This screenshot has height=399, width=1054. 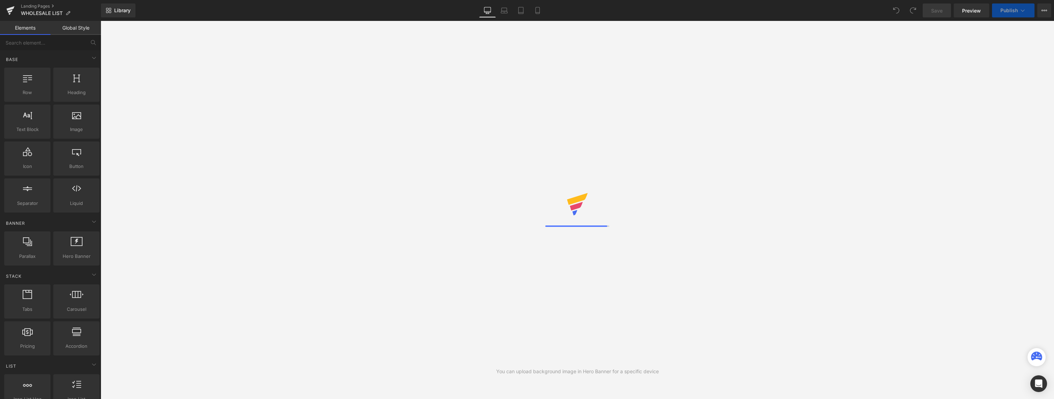 What do you see at coordinates (27, 203) in the screenshot?
I see `span: Separator` at bounding box center [27, 203].